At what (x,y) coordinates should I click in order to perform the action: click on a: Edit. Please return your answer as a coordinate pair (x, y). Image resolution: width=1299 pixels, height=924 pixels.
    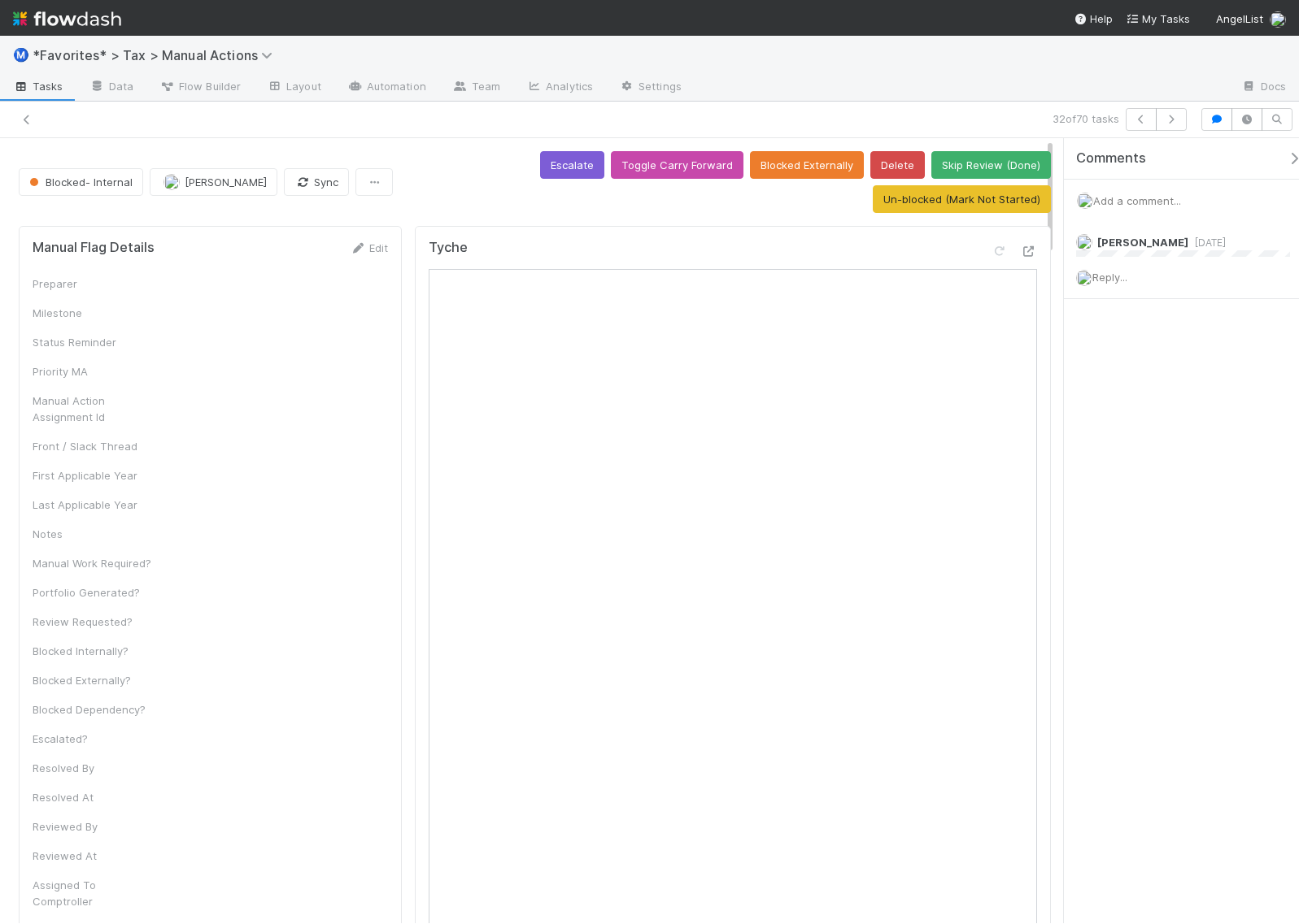
    Looking at the image, I should click on (369, 248).